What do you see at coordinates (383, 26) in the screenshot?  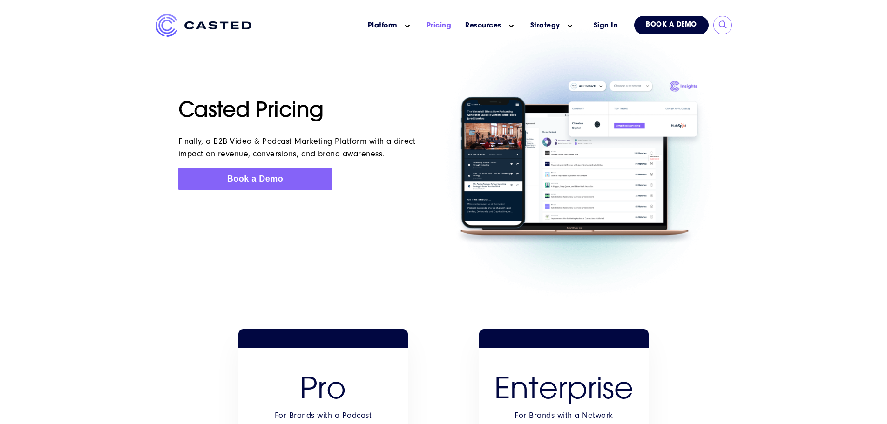 I see `a: Platform` at bounding box center [383, 26].